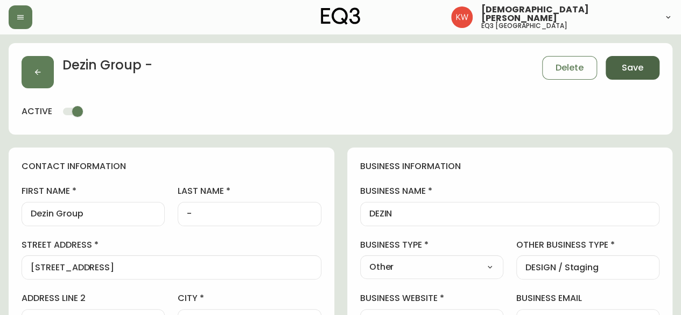 The width and height of the screenshot is (681, 315). What do you see at coordinates (432, 245) in the screenshot?
I see `label: business type` at bounding box center [432, 245].